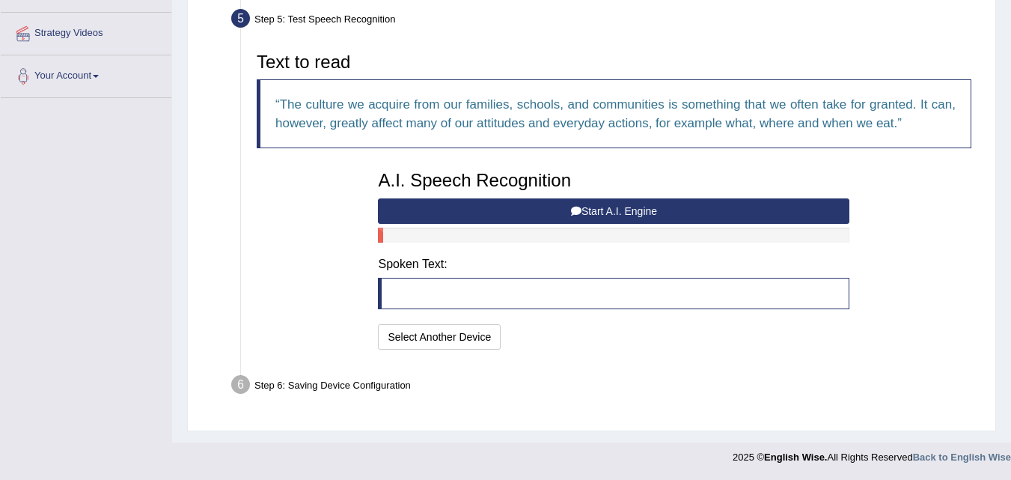 Image resolution: width=1011 pixels, height=480 pixels. What do you see at coordinates (86, 74) in the screenshot?
I see `a: Your Account` at bounding box center [86, 74].